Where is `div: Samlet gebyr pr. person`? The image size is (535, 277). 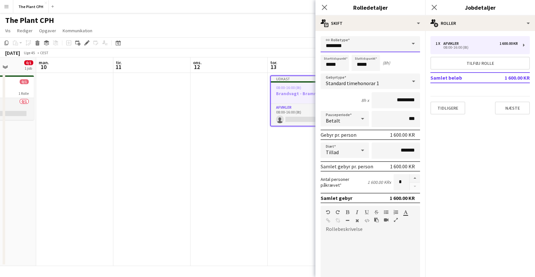 div: Samlet gebyr pr. person is located at coordinates (347, 167).